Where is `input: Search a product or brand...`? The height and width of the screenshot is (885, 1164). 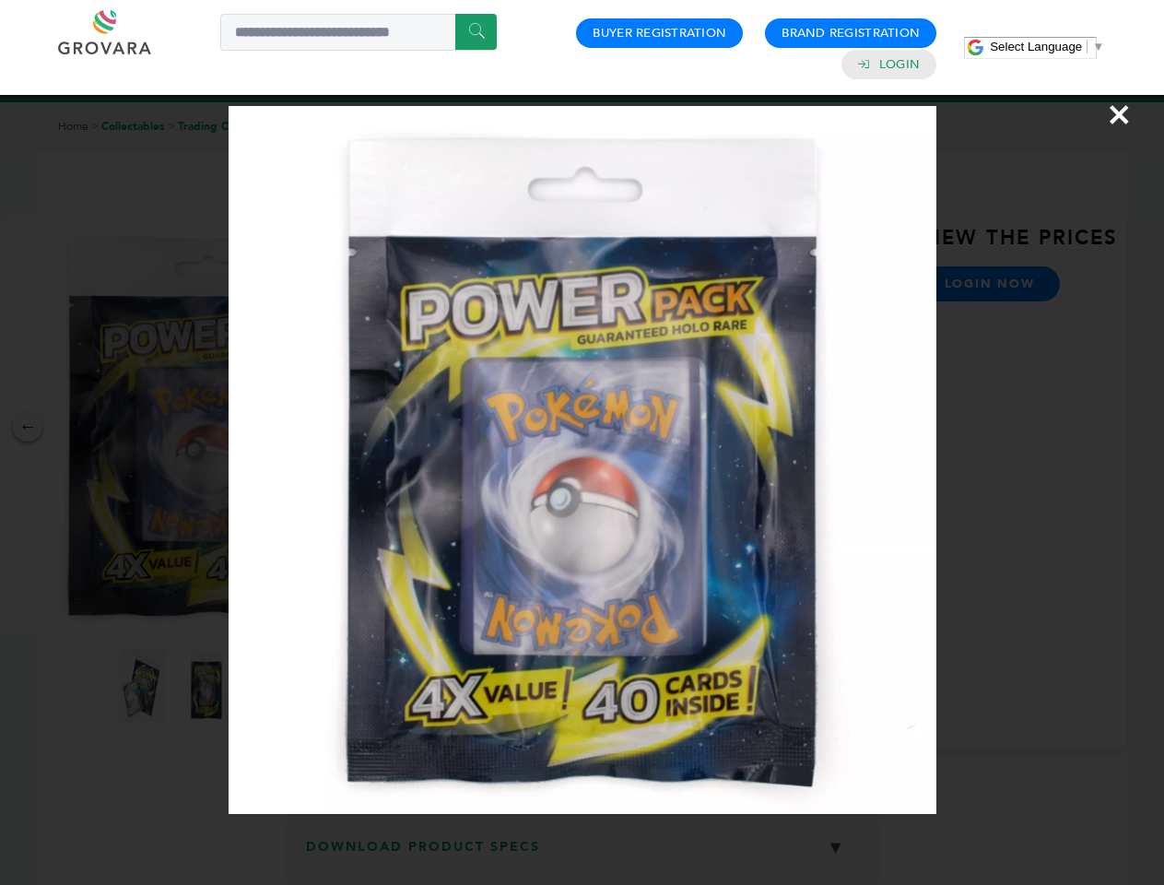 input: Search a product or brand... is located at coordinates (359, 32).